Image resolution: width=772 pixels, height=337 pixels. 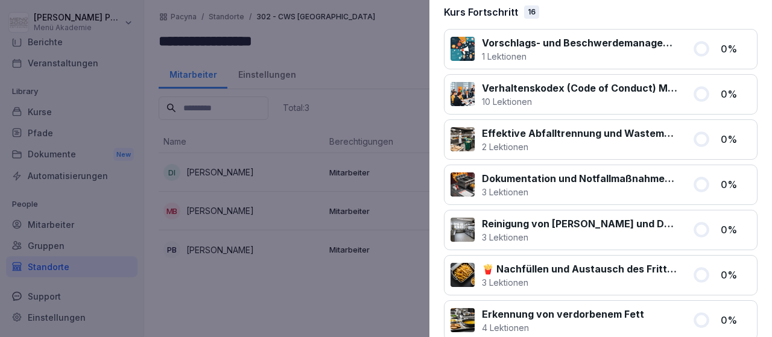 I want to click on p: 🍟 Nachfüllen und Austausch des Frittieröl/-fettes, so click(x=579, y=269).